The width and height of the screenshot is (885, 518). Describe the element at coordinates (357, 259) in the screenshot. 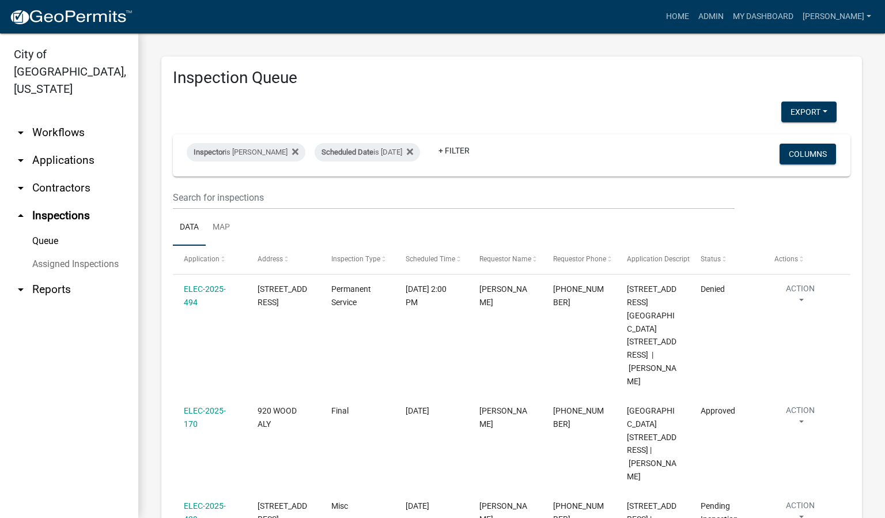

I see `datatable-header-cell: Inspection Type` at that location.